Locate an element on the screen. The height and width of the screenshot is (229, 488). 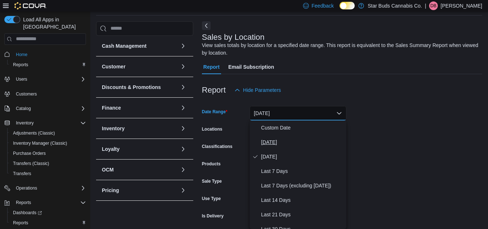
span: Custom Date is located at coordinates (302, 127).